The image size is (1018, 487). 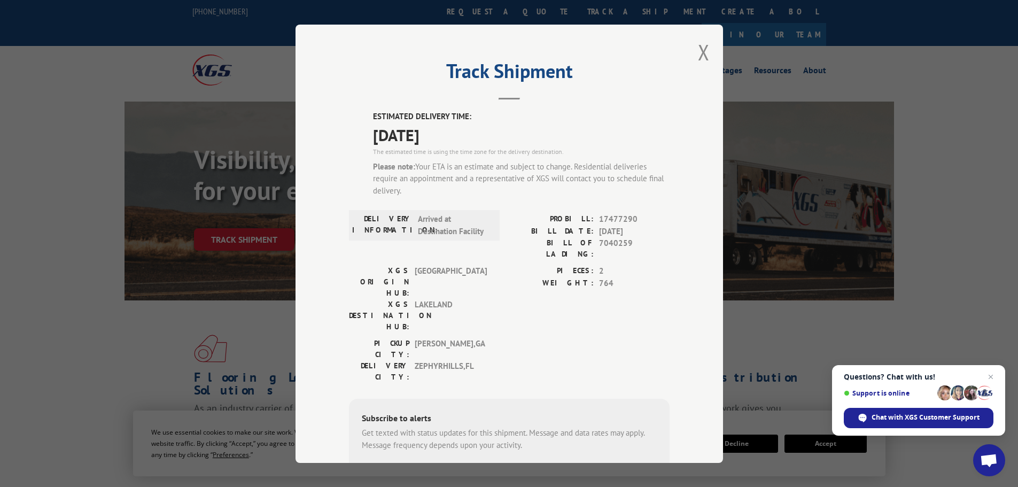 What do you see at coordinates (509, 419) in the screenshot?
I see `div: Subscribe to alerts` at bounding box center [509, 419].